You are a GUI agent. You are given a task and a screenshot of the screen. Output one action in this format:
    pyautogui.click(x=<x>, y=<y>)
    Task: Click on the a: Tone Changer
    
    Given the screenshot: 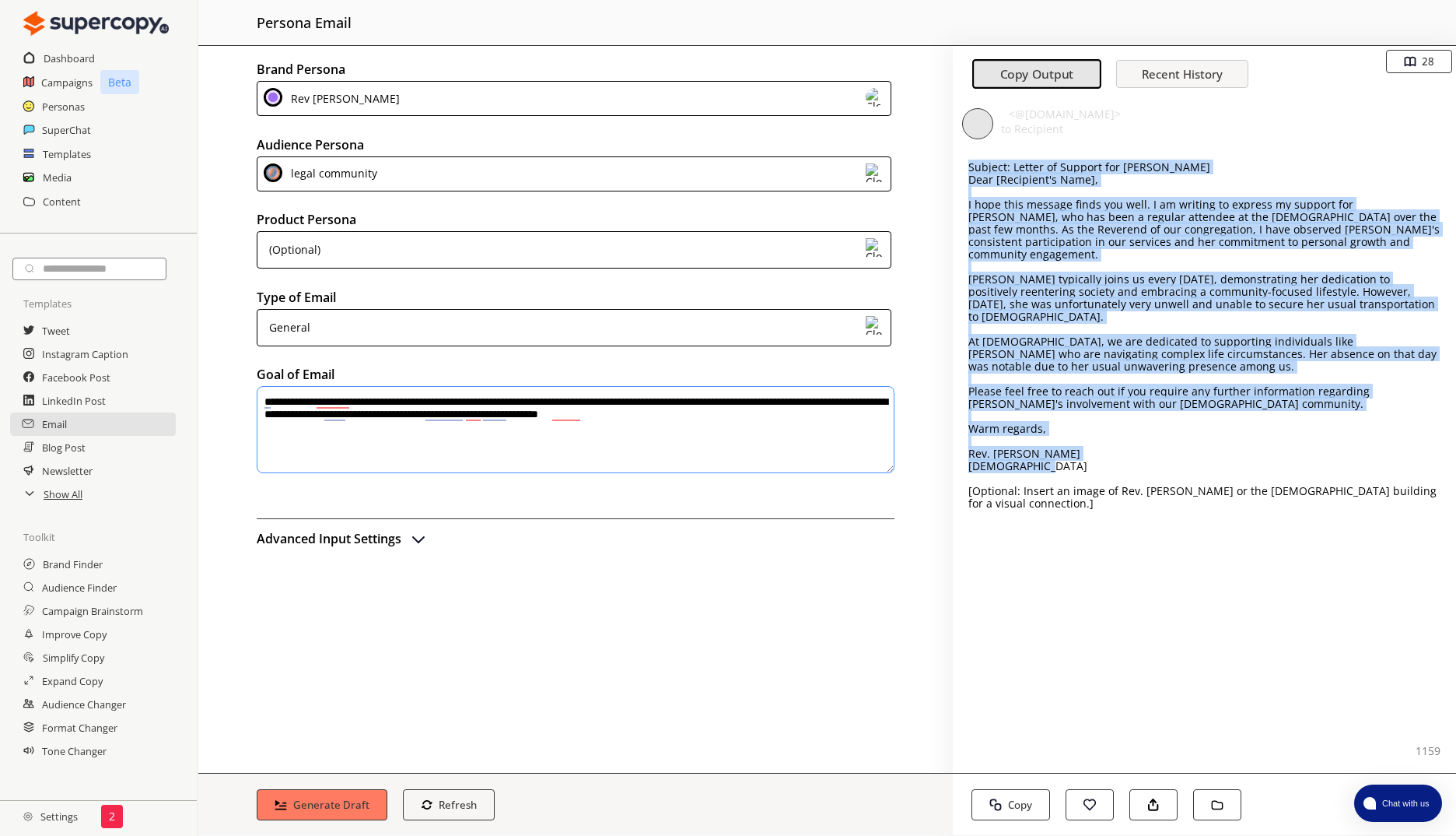 What is the action you would take?
    pyautogui.click(x=74, y=751)
    